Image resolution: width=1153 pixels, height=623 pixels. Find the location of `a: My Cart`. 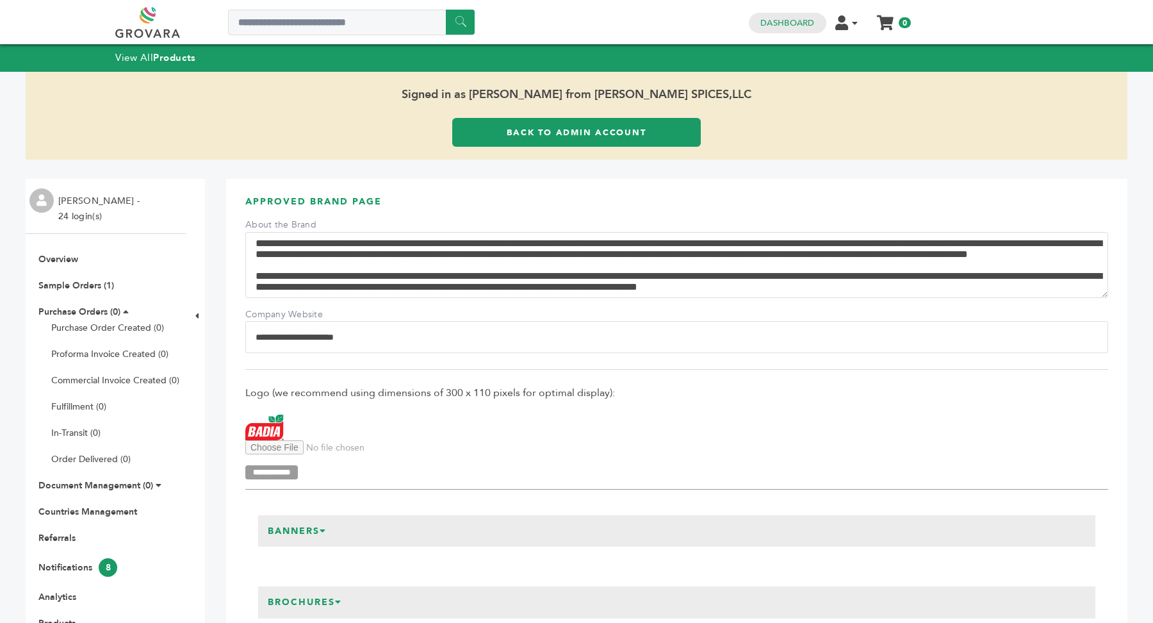

a: My Cart is located at coordinates (885, 18).